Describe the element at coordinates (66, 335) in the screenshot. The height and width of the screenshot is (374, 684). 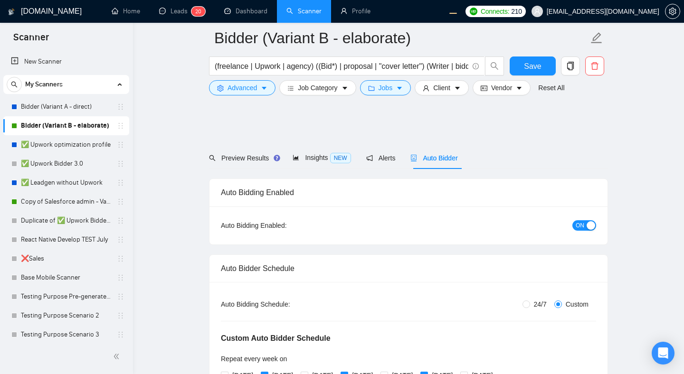
I see `a: Testing Purpose Scenario 3` at that location.